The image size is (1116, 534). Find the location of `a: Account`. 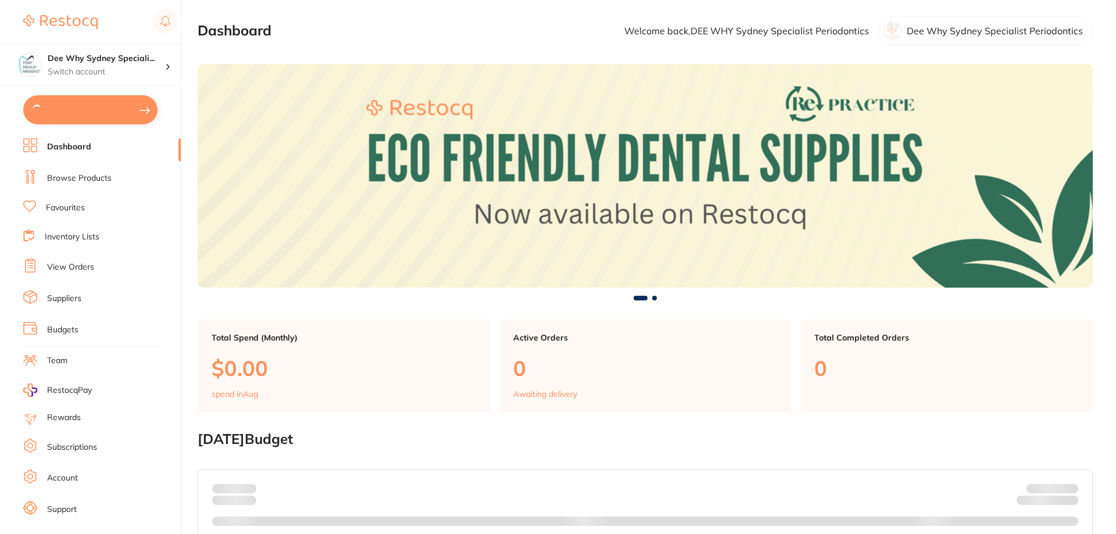

a: Account is located at coordinates (62, 478).